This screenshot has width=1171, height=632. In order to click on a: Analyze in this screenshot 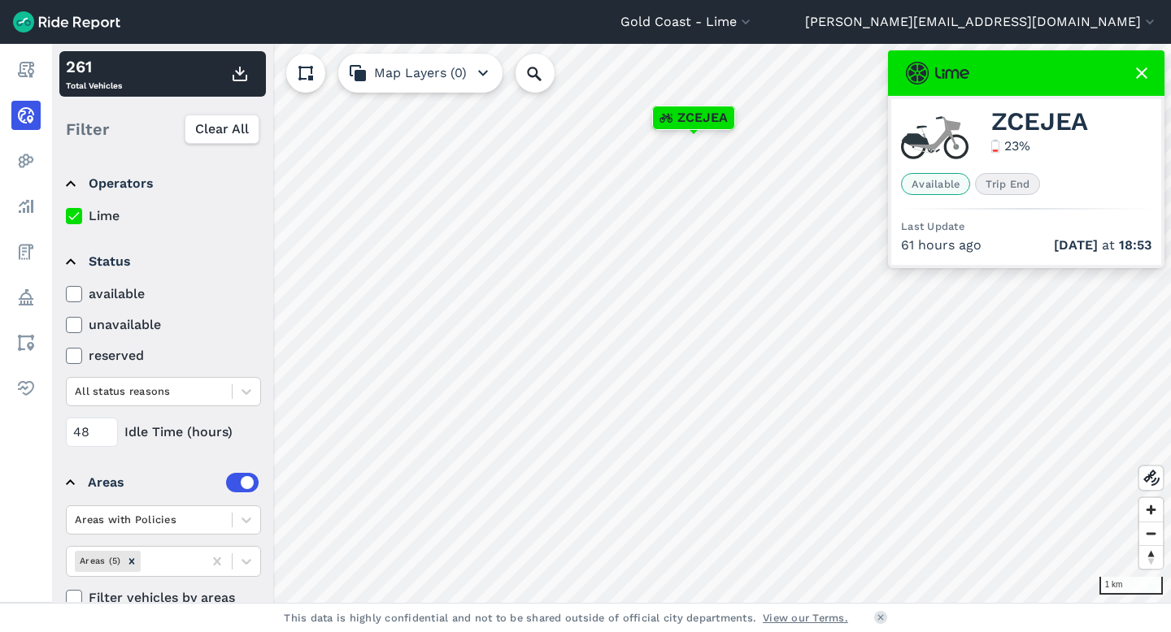, I will do `click(26, 206)`.